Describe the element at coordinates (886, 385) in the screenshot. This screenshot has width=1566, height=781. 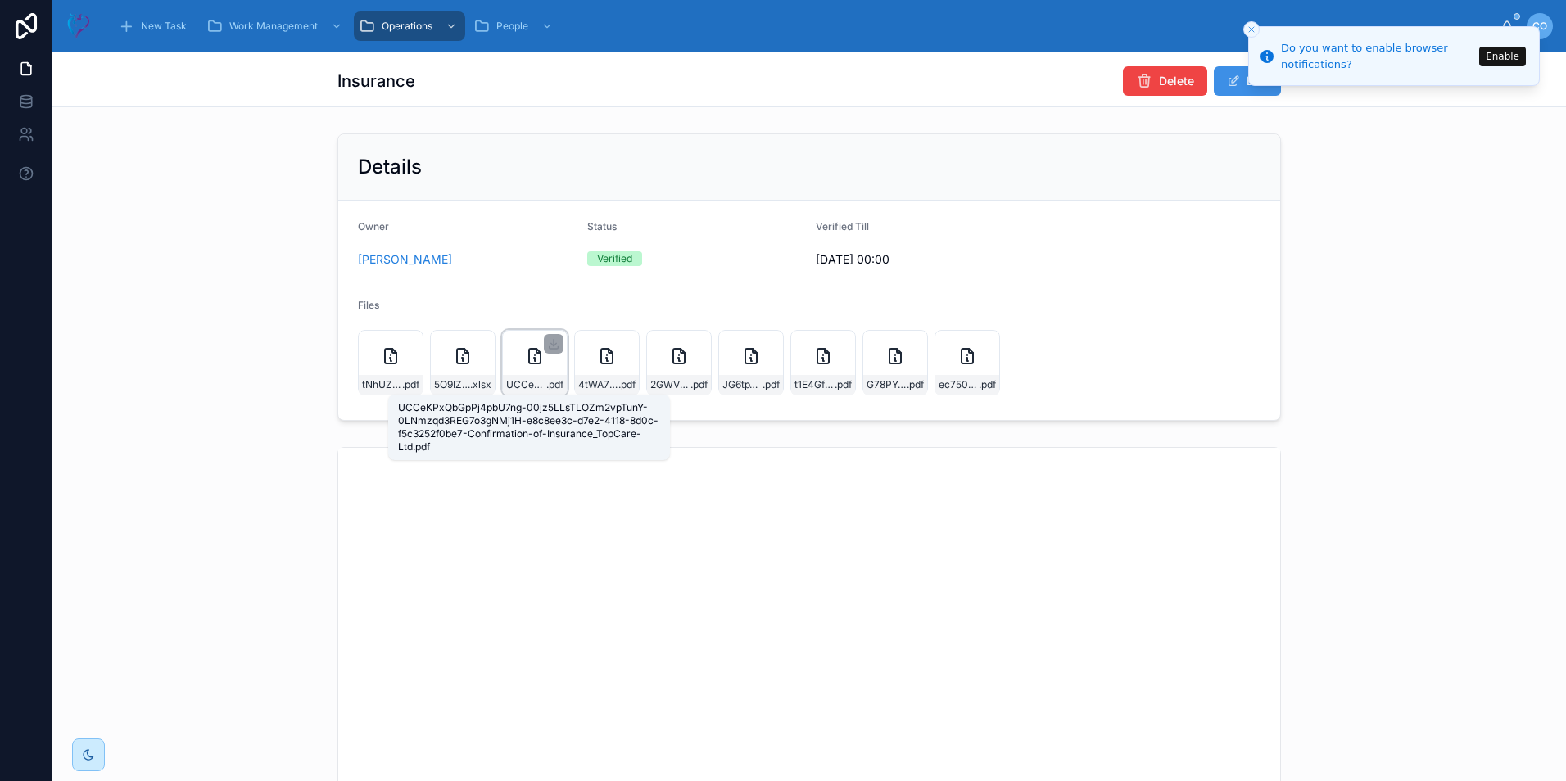
I see `span: G78PYexBRD2M4YTvcfk8-4wSePHnxRj6i5k9KW86R-9791cc45-3272-4c59-bb1b-143e58f4c423-Insurance-[PERSON_...` at that location.